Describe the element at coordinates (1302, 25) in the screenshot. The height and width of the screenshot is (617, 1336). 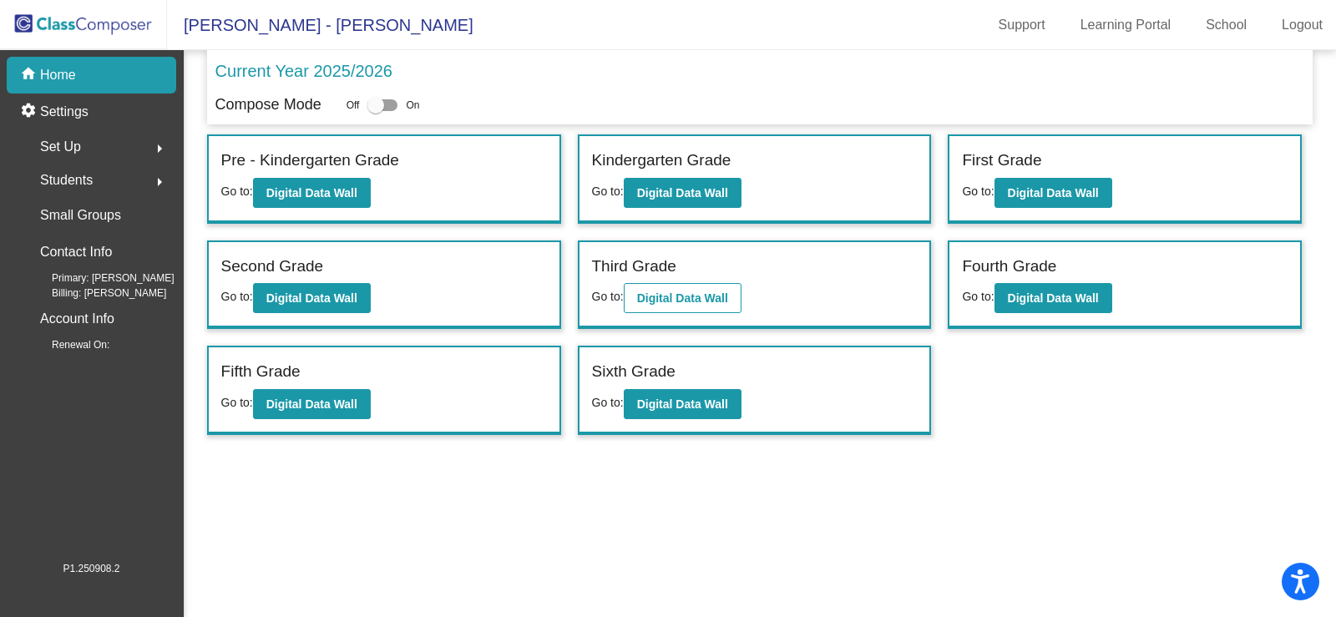
I see `a: Logout` at that location.